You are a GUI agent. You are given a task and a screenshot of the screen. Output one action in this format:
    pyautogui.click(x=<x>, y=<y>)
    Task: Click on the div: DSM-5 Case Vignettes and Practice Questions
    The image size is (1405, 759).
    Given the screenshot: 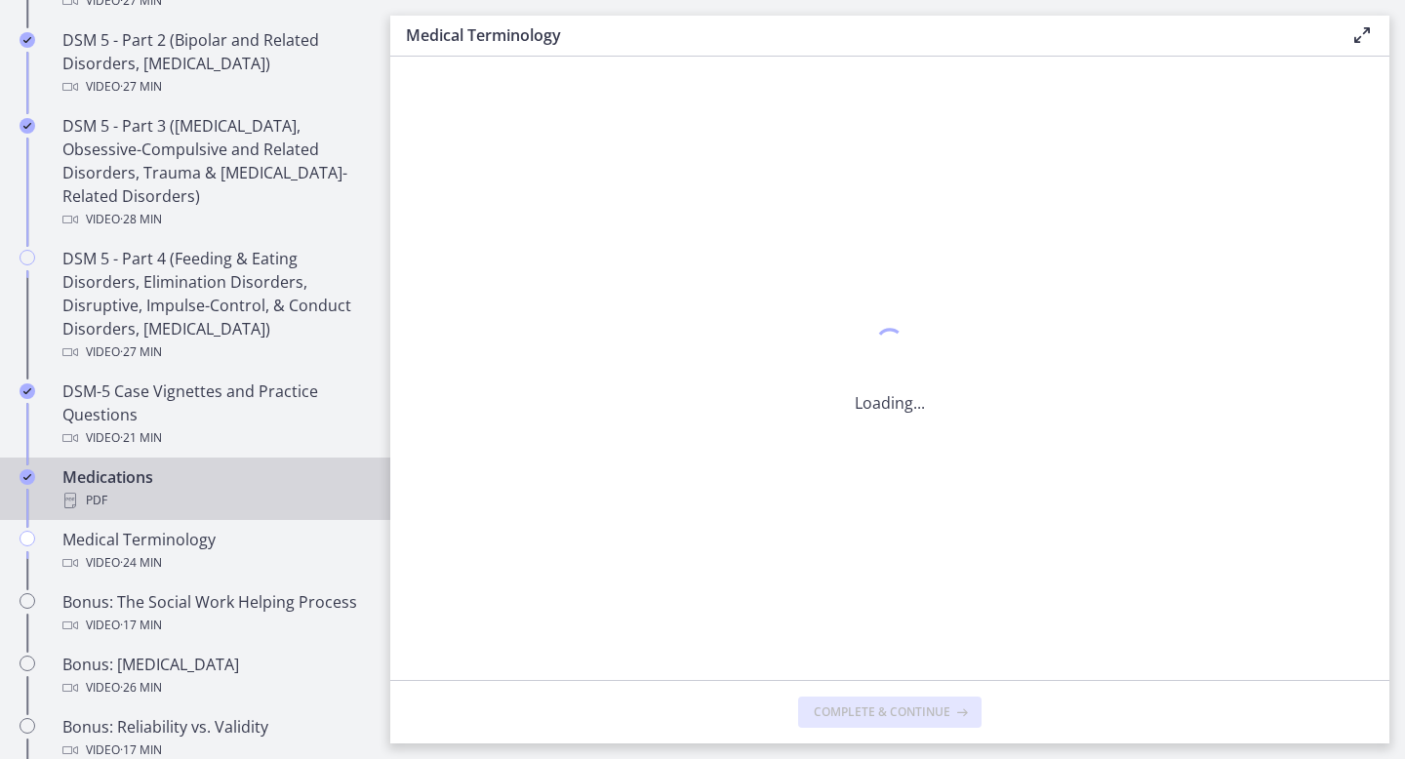 What is the action you would take?
    pyautogui.click(x=215, y=415)
    